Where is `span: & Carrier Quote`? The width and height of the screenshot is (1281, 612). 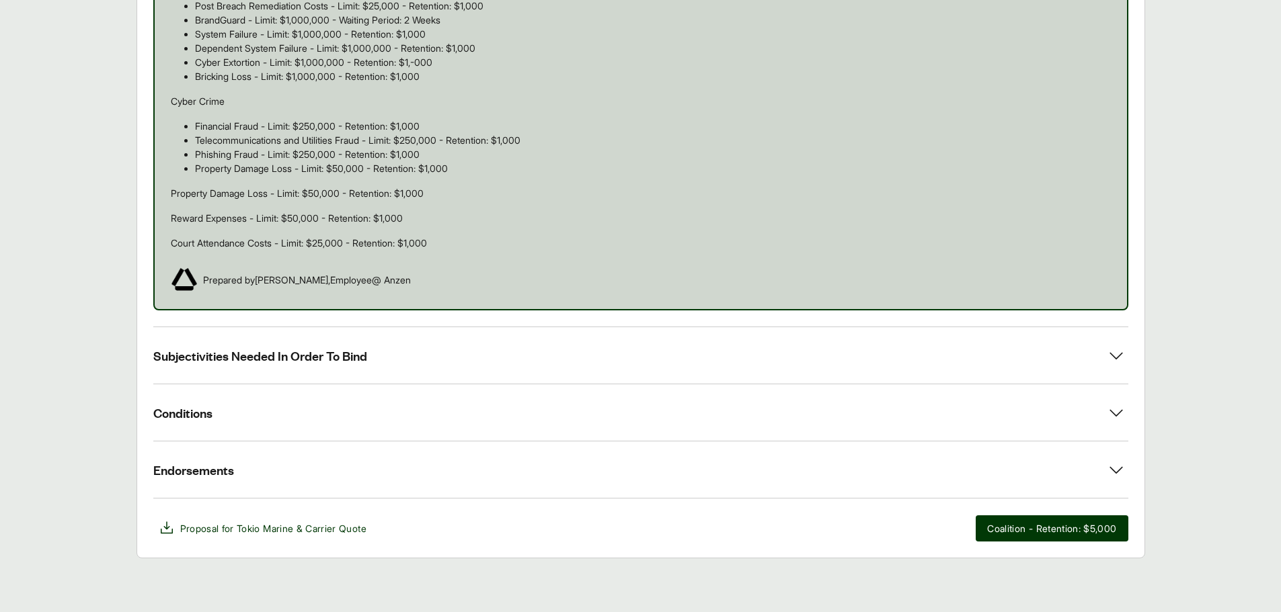 span: & Carrier Quote is located at coordinates (331, 528).